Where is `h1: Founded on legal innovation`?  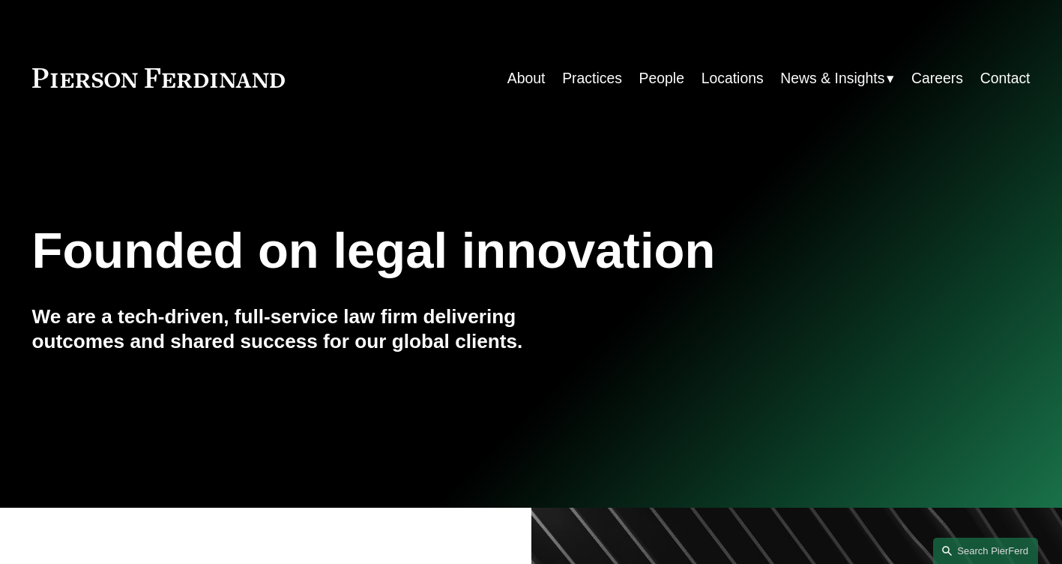
h1: Founded on legal innovation is located at coordinates (448, 250).